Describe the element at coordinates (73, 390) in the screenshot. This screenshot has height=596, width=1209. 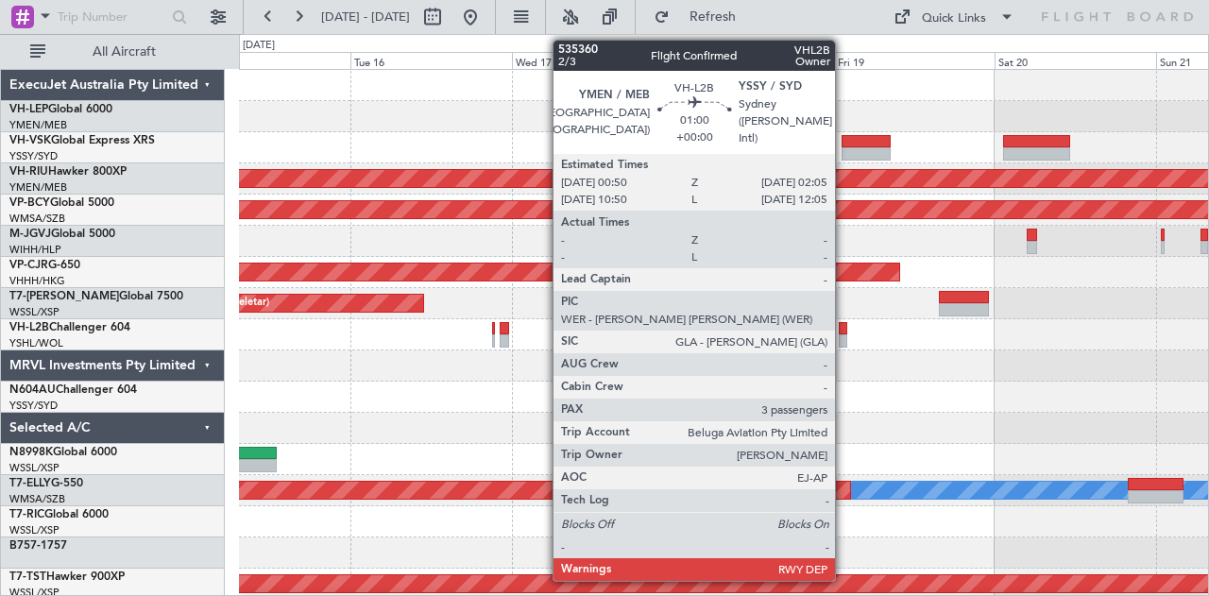
I see `a: N604AUChallenger 604` at that location.